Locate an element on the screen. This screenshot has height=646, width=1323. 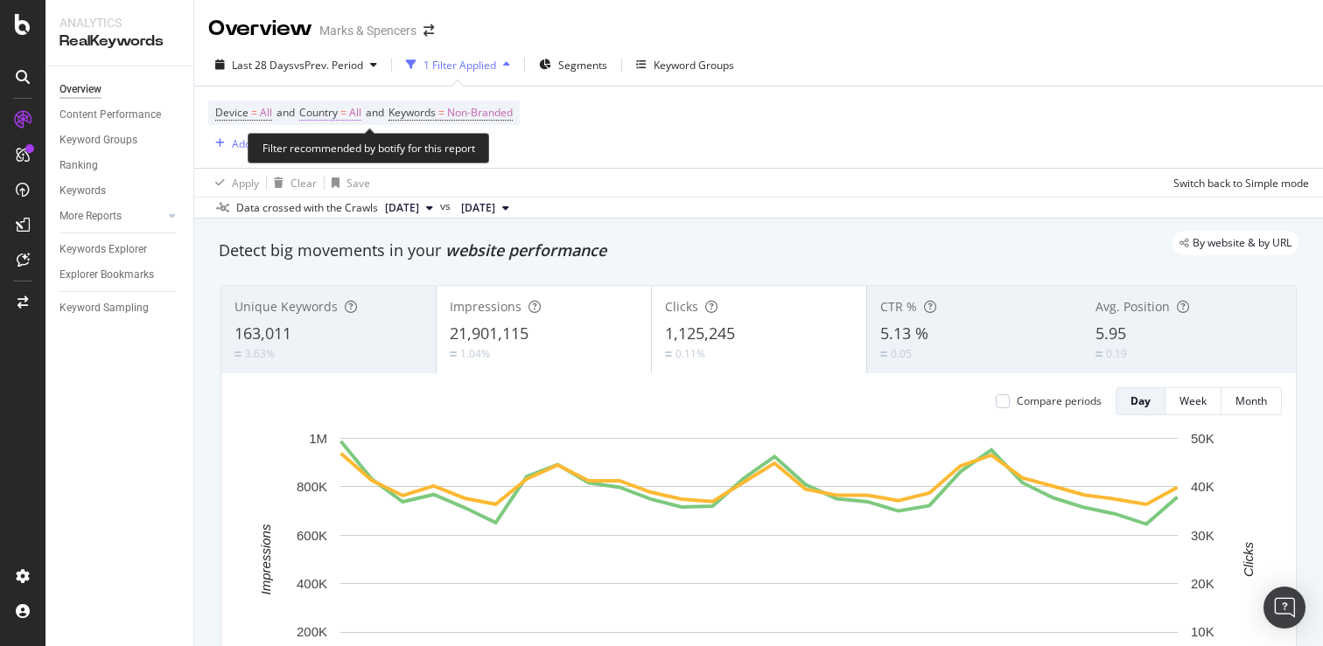
a: Content Performance is located at coordinates (120, 115).